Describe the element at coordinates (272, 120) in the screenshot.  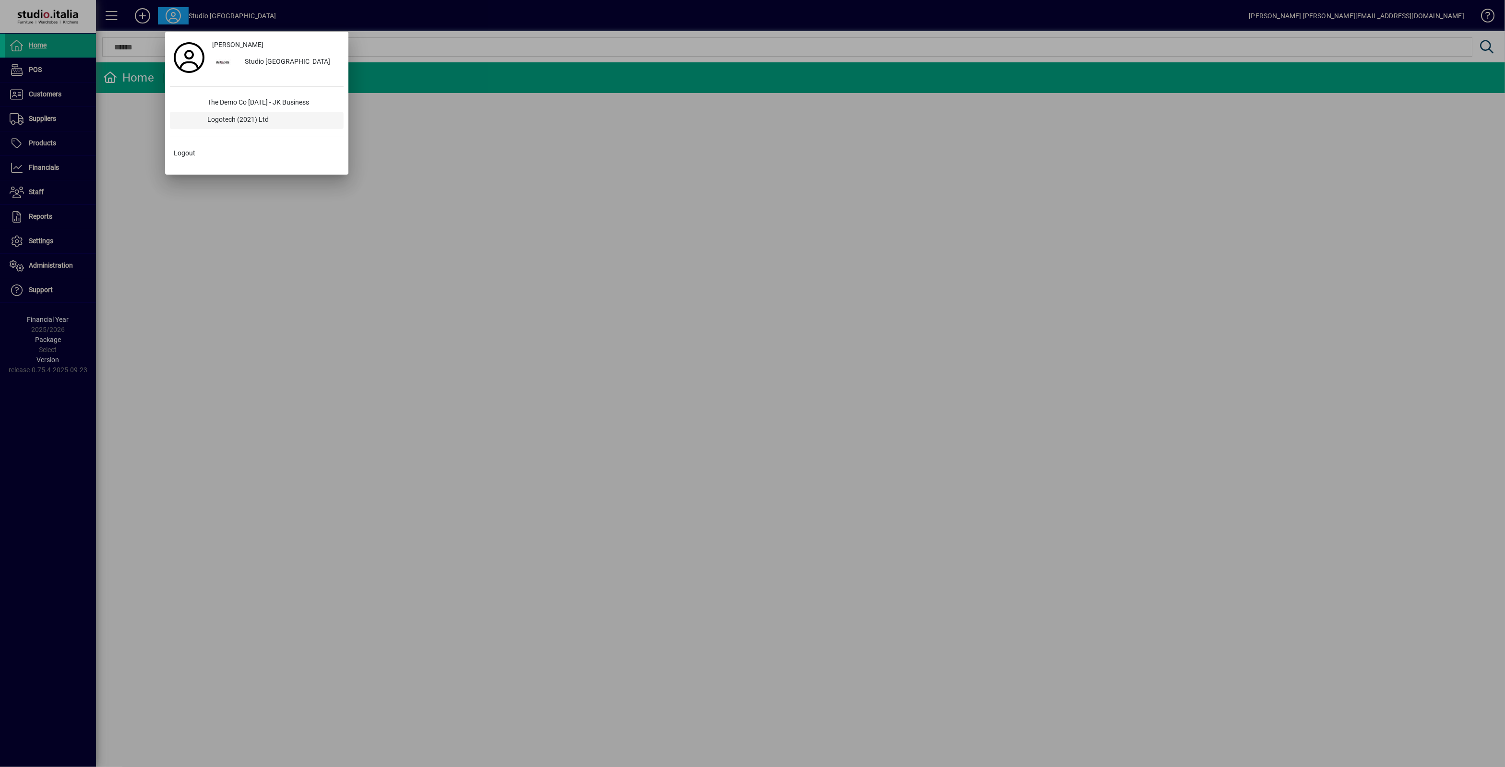
I see `div: Logotech (2021) Ltd` at that location.